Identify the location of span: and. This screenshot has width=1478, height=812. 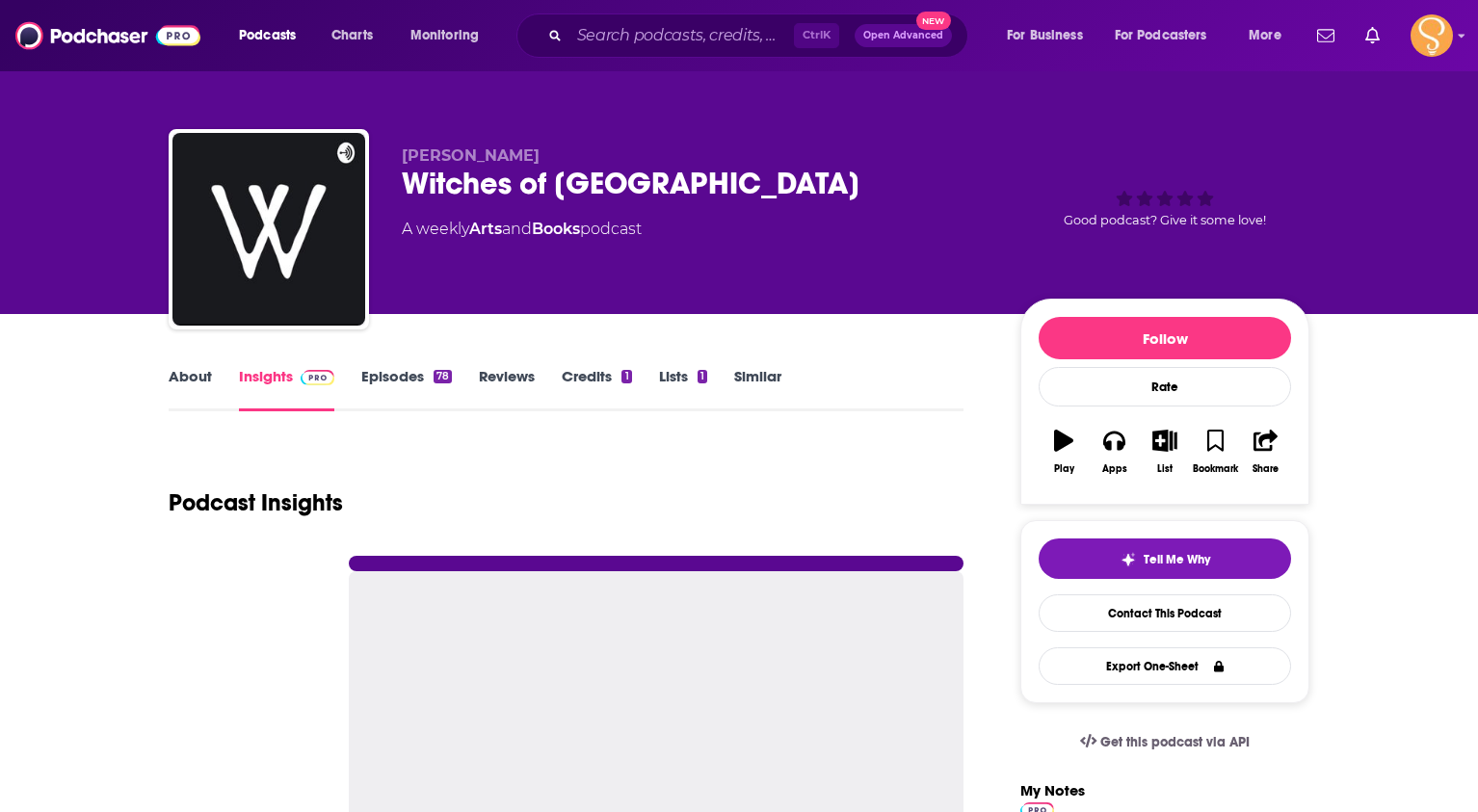
(516, 228).